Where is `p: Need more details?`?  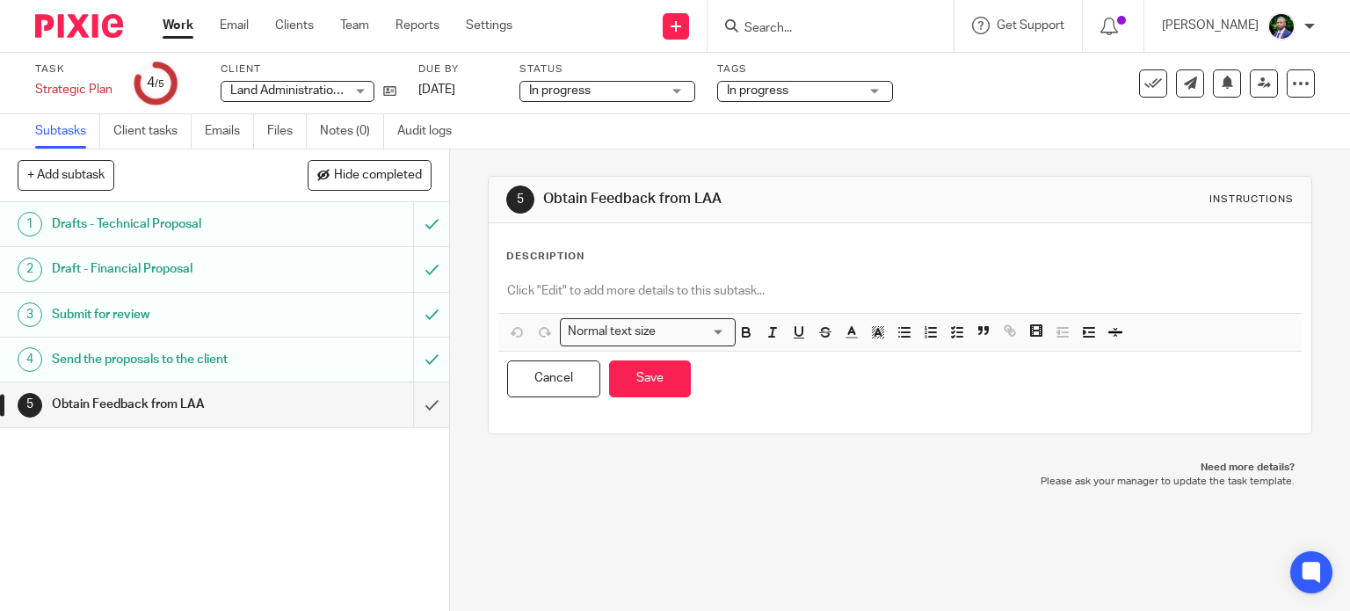 p: Need more details? is located at coordinates (900, 468).